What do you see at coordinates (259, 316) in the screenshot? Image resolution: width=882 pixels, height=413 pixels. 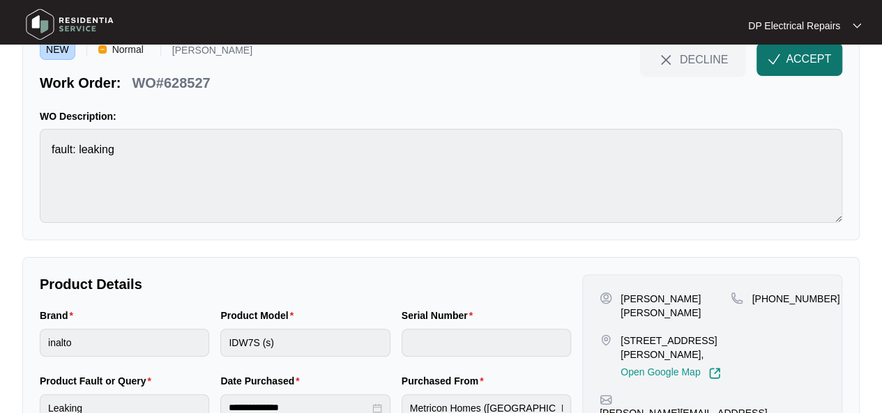 I see `label: Product Model` at bounding box center [259, 316].